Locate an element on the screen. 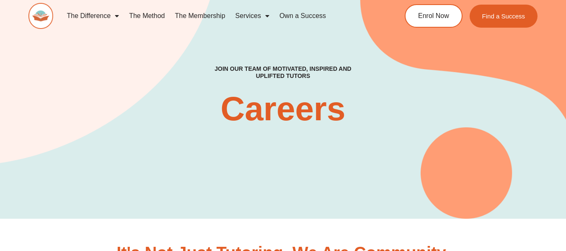 Image resolution: width=566 pixels, height=251 pixels. h4: Join our team of motivated, inspired and uplifted tutors​ is located at coordinates (283, 72).